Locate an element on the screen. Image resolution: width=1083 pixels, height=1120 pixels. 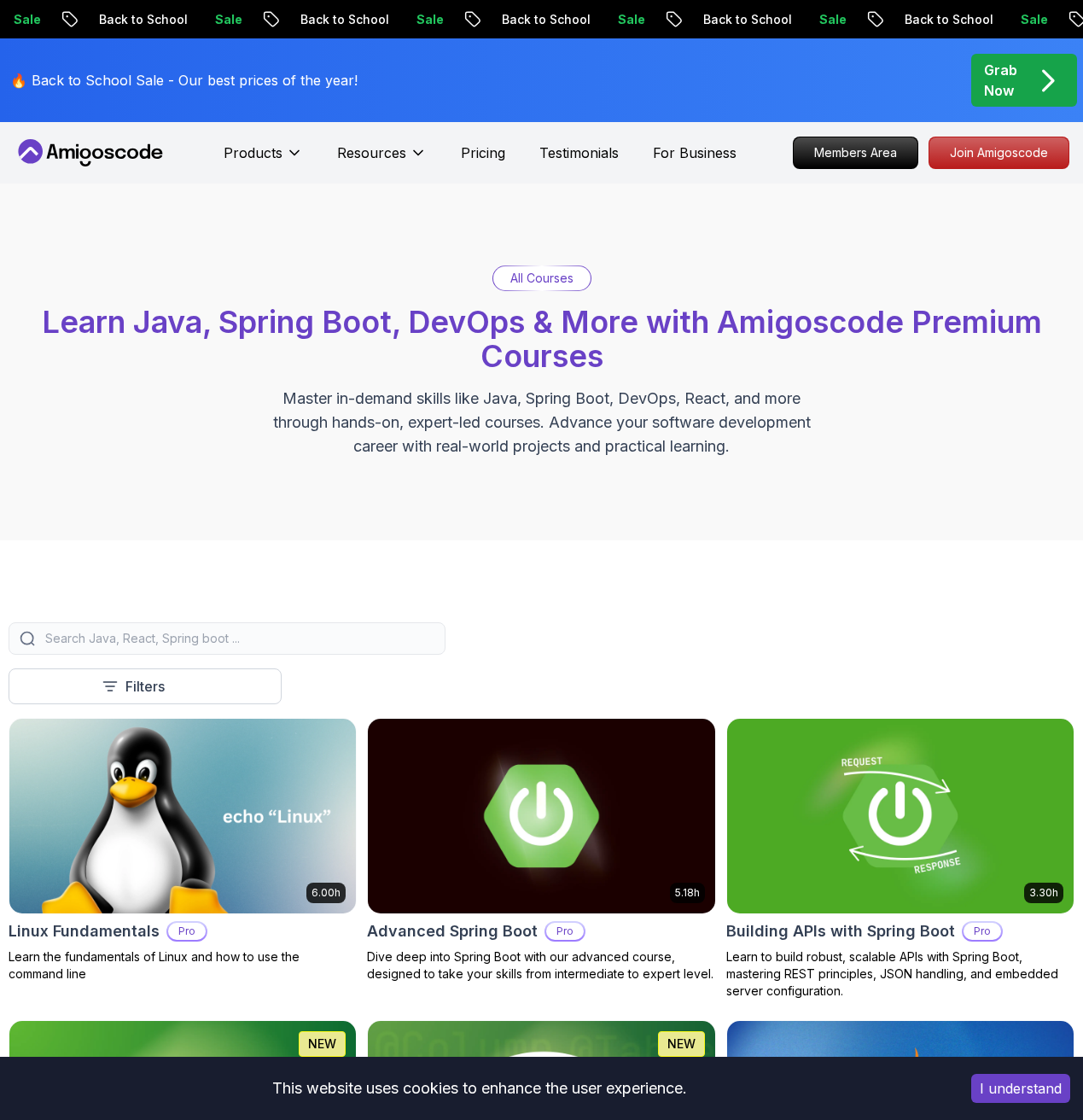
p: Learn to build robust, scalable APIs with Spring Boot, mastering REST principles, JSON handling, ... is located at coordinates (900, 974).